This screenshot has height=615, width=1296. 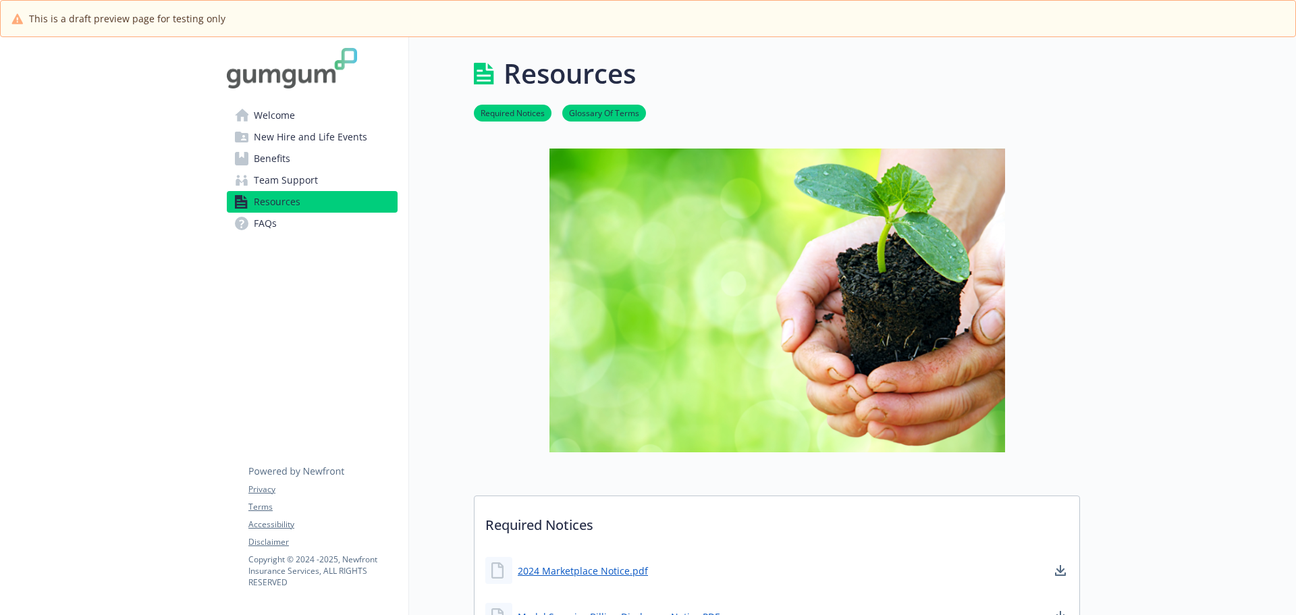 What do you see at coordinates (312, 202) in the screenshot?
I see `a: Resources` at bounding box center [312, 202].